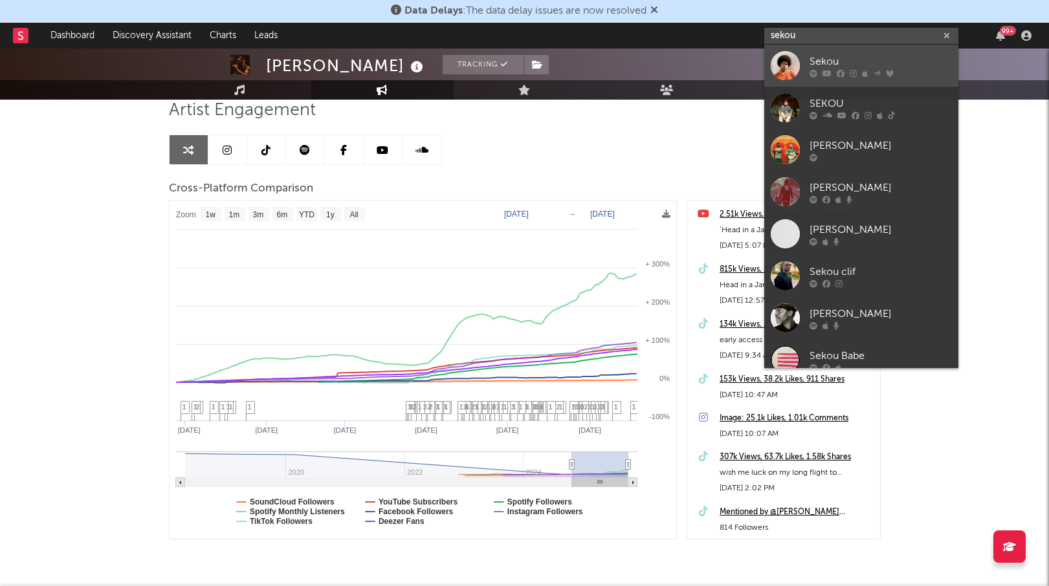 The height and width of the screenshot is (586, 1049). What do you see at coordinates (417, 502) in the screenshot?
I see `text: YouTube Subscribers` at bounding box center [417, 502].